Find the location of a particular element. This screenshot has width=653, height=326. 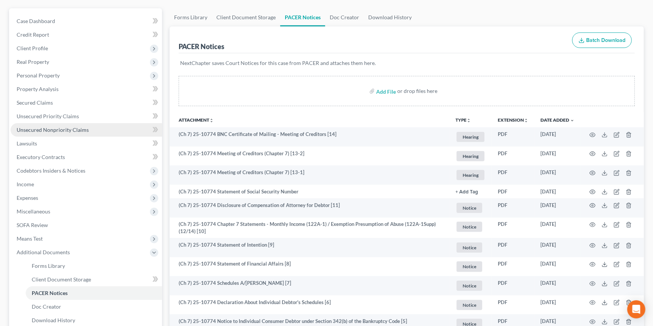

span: Property Analysis is located at coordinates (37, 89).